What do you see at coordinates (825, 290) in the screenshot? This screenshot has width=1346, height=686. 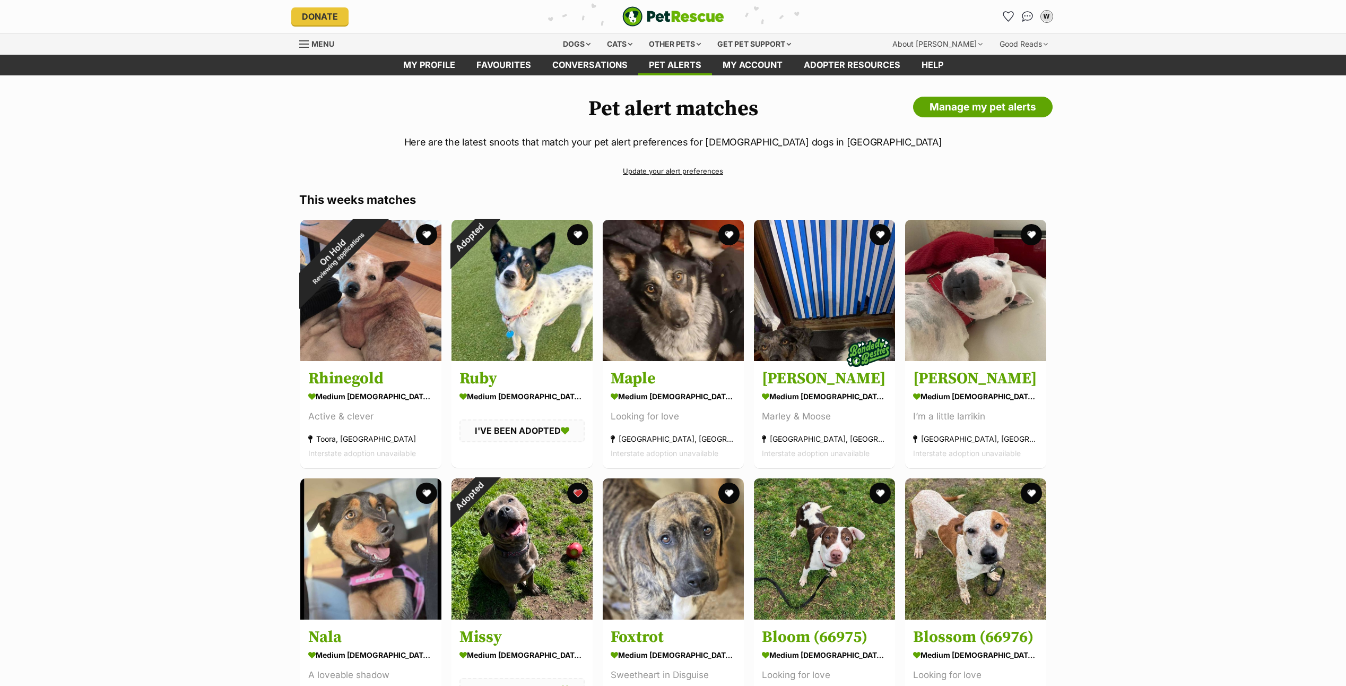 I see `img: Marley` at bounding box center [825, 290].